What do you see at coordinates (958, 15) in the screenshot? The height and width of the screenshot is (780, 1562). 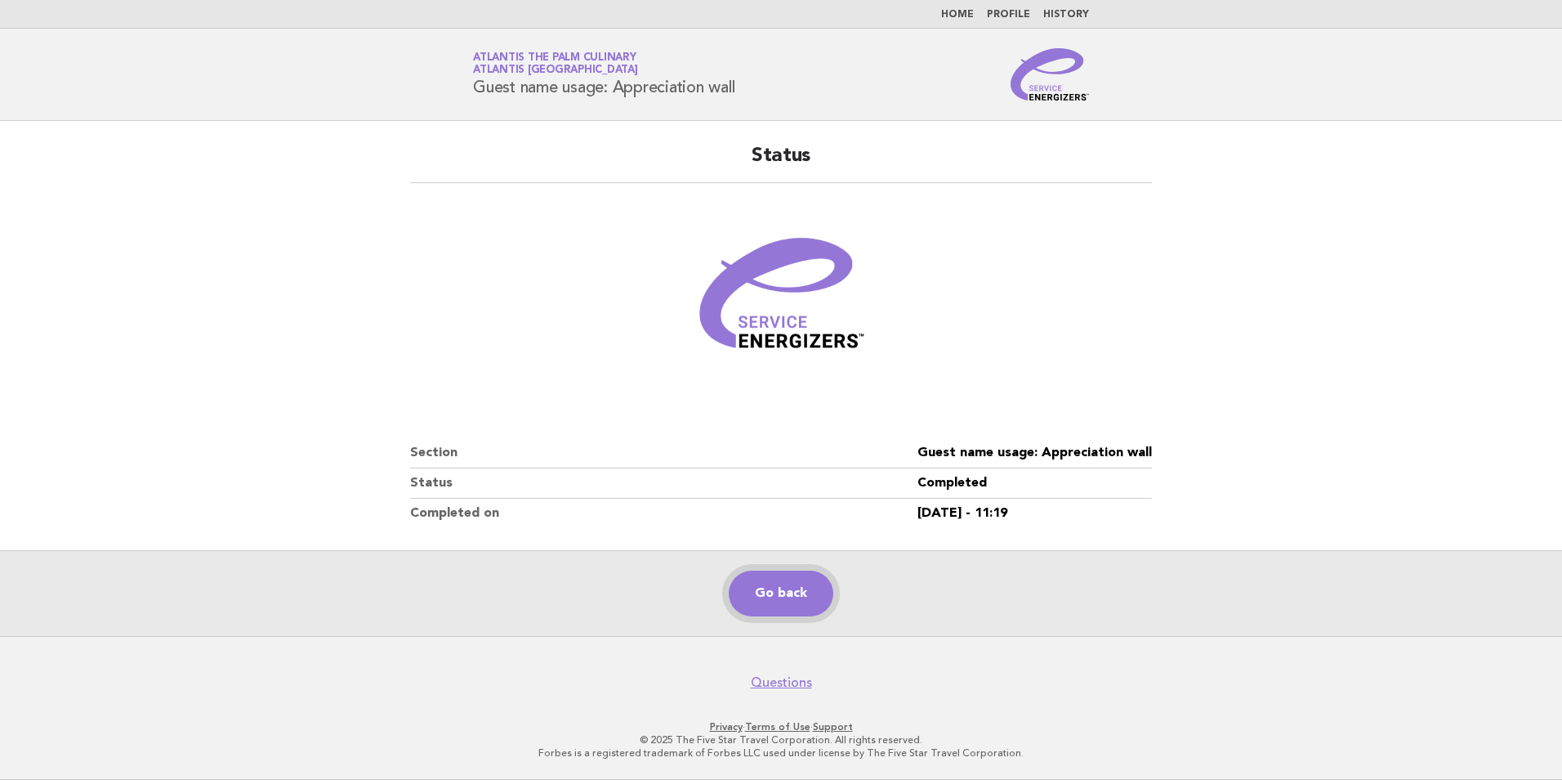 I see `a: Home` at bounding box center [958, 15].